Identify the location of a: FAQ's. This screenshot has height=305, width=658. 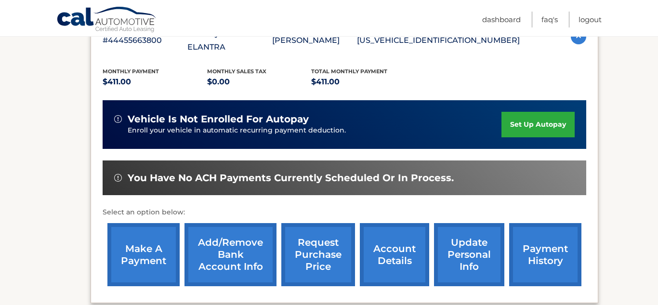
(550, 19).